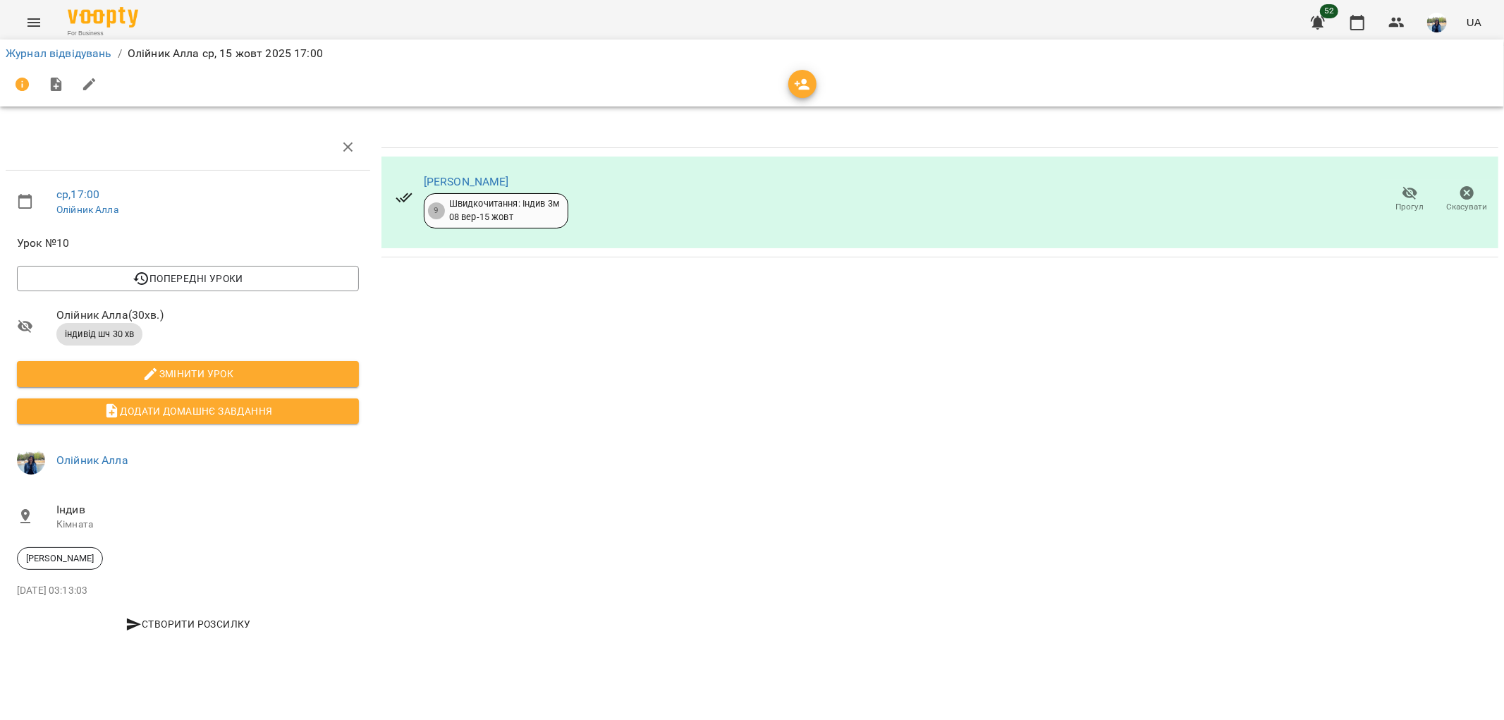 Image resolution: width=1504 pixels, height=720 pixels. I want to click on div: 9, so click(436, 211).